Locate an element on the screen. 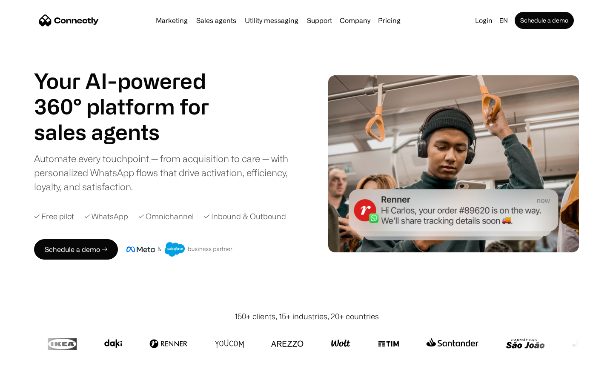  a: Login is located at coordinates (483, 20).